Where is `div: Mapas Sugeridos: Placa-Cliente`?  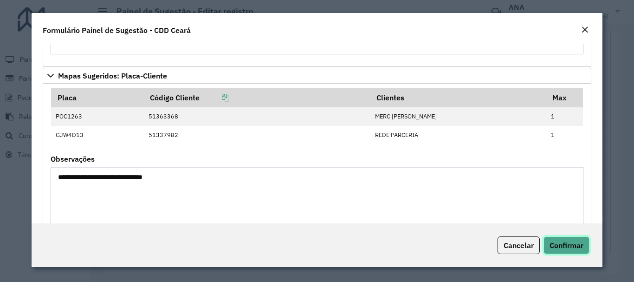
div: Mapas Sugeridos: Placa-Cliente is located at coordinates (317, 171).